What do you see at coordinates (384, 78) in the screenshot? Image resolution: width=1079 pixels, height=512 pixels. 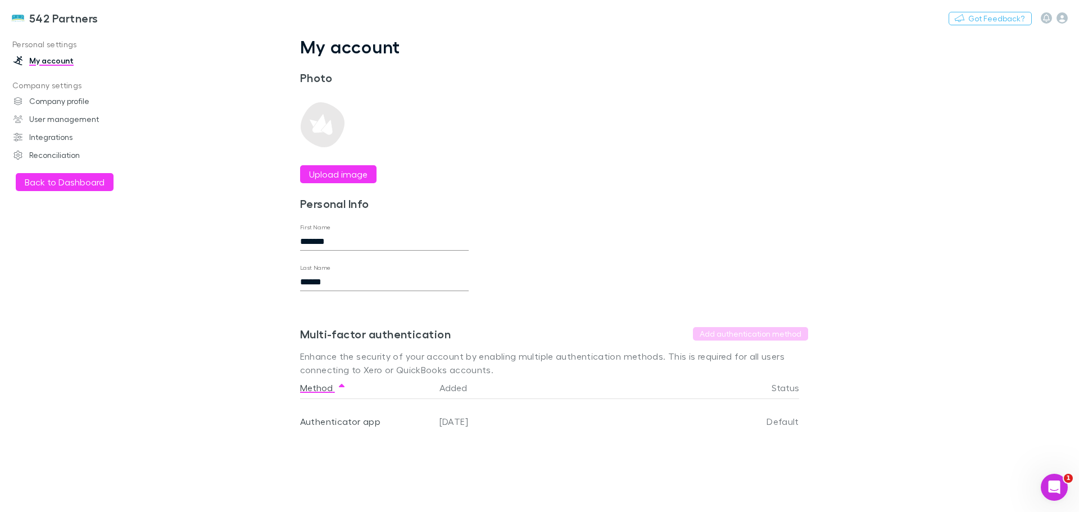 I see `h3: Photo` at bounding box center [384, 78].